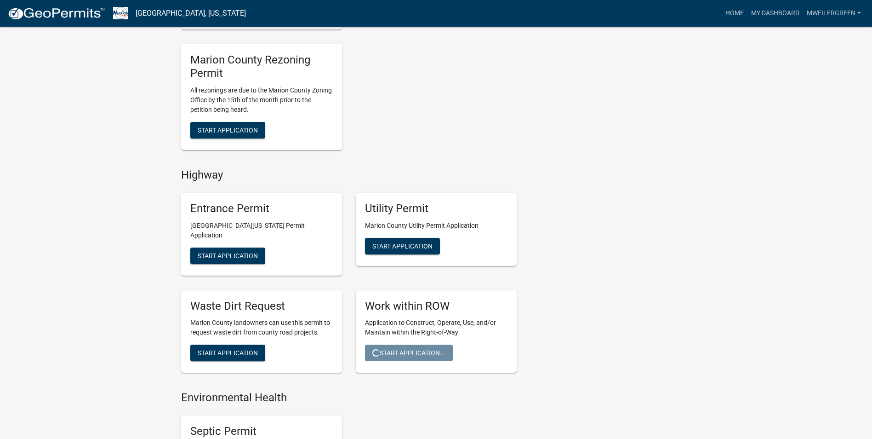  Describe the element at coordinates (436, 306) in the screenshot. I see `h5: Work within ROW` at that location.